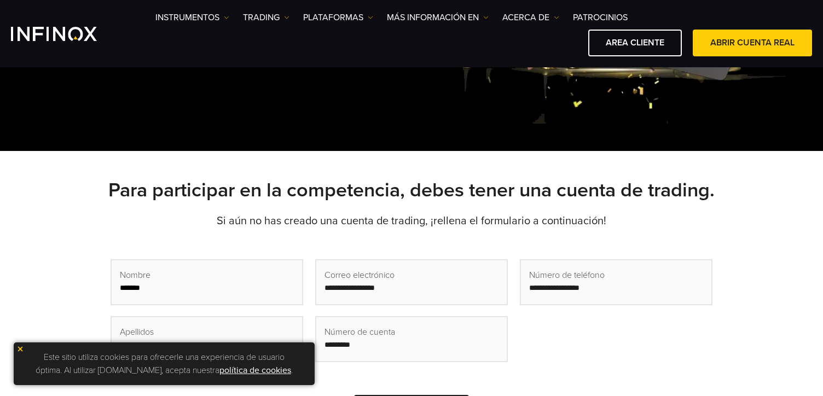  What do you see at coordinates (20, 349) in the screenshot?
I see `img: yellow close icon` at bounding box center [20, 349].